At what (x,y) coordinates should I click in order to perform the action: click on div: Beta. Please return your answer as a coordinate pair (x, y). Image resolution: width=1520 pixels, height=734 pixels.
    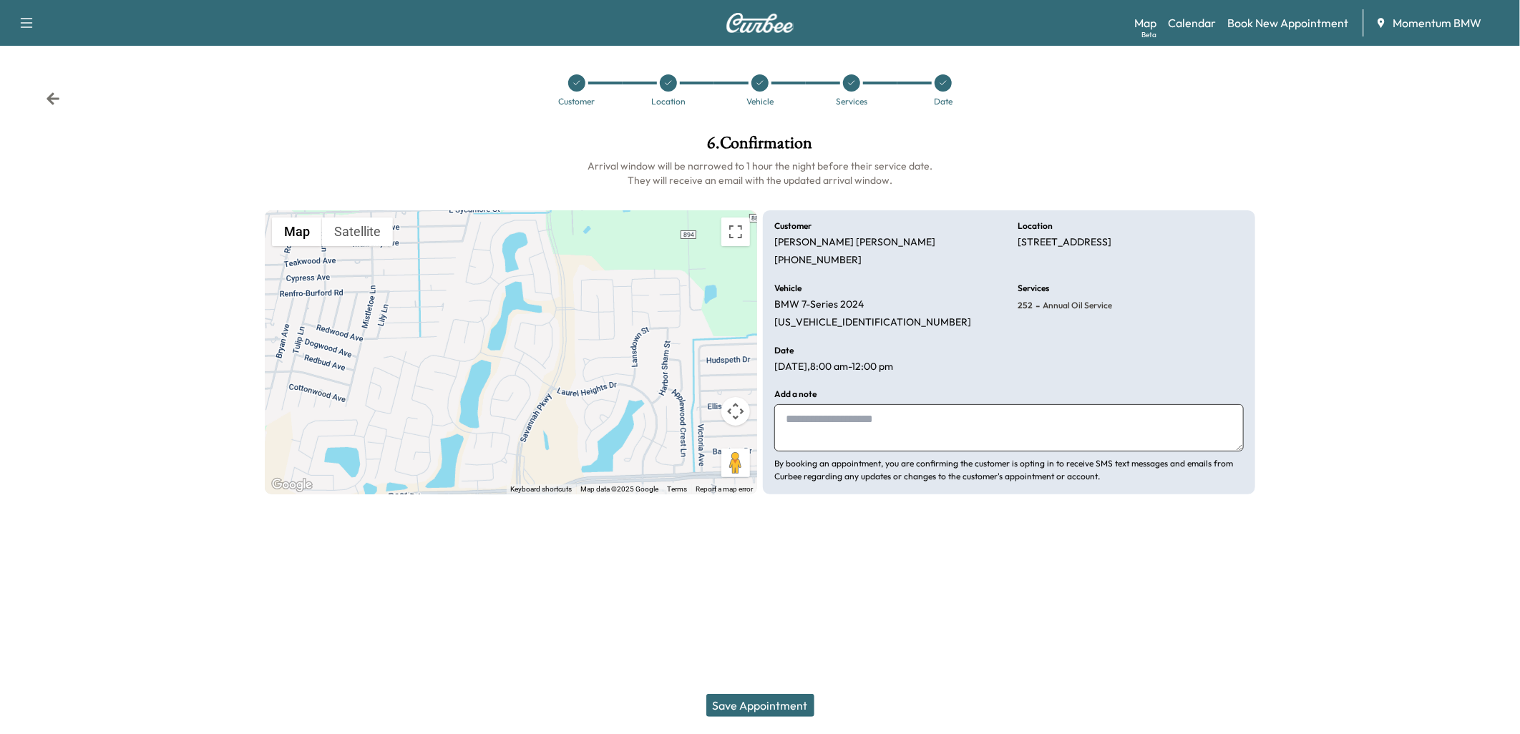
    Looking at the image, I should click on (1149, 34).